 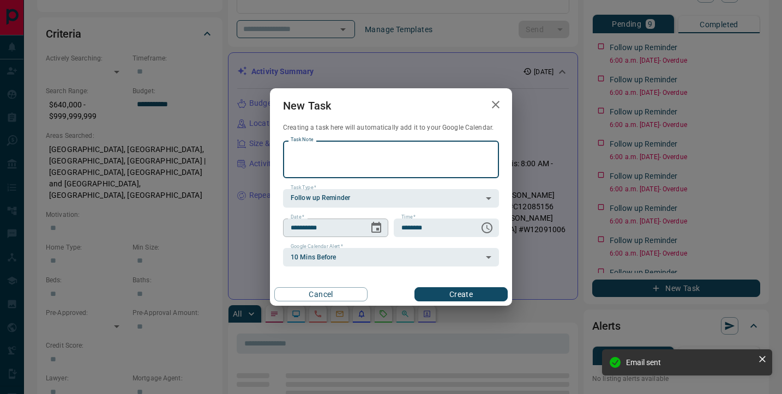 I want to click on label: Task Note, so click(x=301, y=140).